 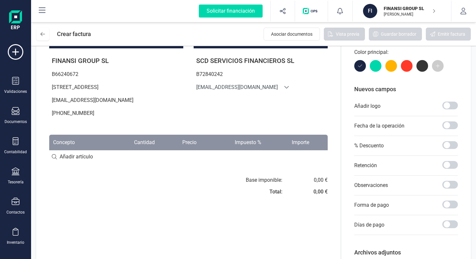 I want to click on p: Forma de pago, so click(x=372, y=205).